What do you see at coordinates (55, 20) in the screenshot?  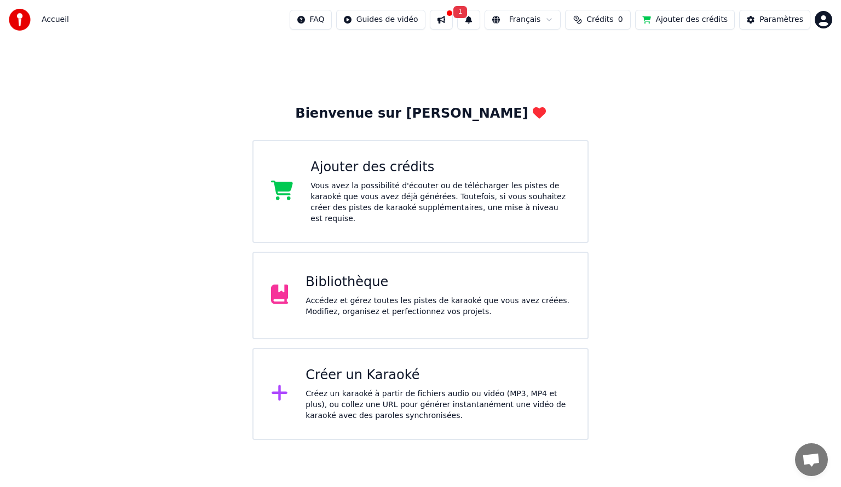 I see `span: Accueil` at bounding box center [55, 20].